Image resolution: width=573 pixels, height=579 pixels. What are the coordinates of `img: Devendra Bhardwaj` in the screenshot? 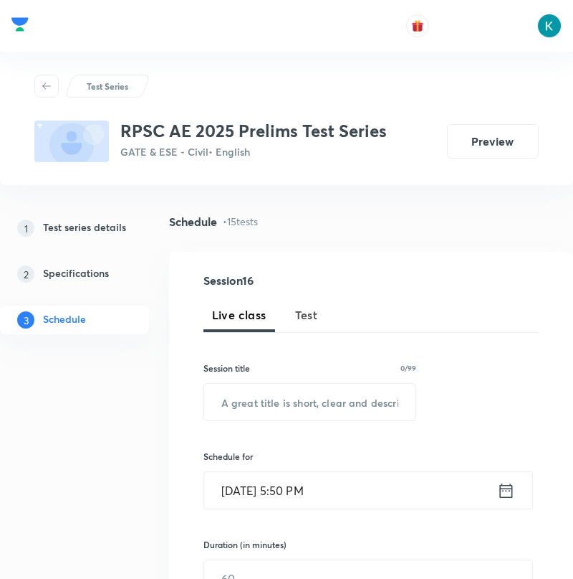 It's located at (550, 26).